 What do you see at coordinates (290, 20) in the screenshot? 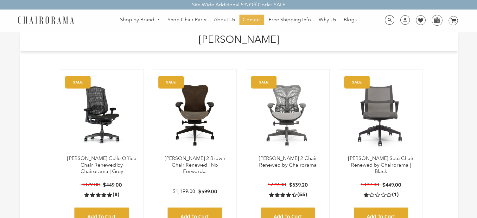
I see `a: Free Shipping Info` at bounding box center [290, 20].